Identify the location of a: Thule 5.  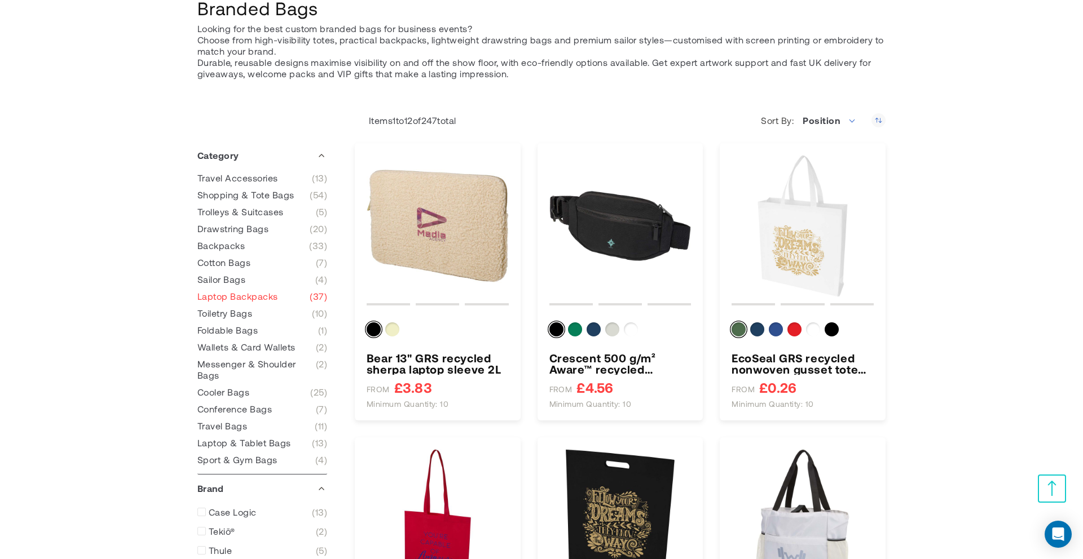
(262, 551).